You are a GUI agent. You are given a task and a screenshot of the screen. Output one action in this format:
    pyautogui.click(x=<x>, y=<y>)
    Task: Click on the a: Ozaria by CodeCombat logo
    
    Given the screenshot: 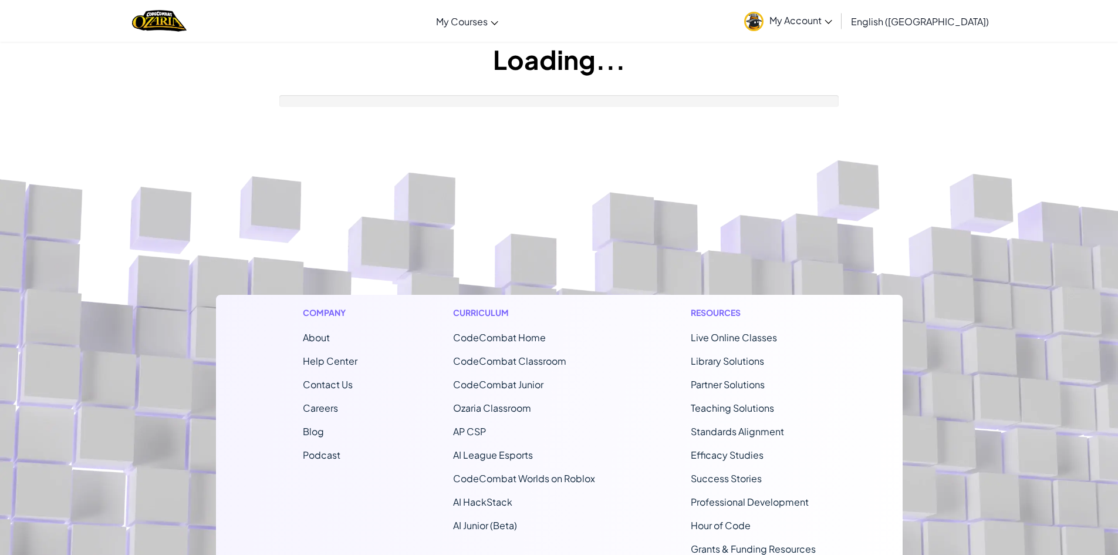 What is the action you would take?
    pyautogui.click(x=159, y=21)
    